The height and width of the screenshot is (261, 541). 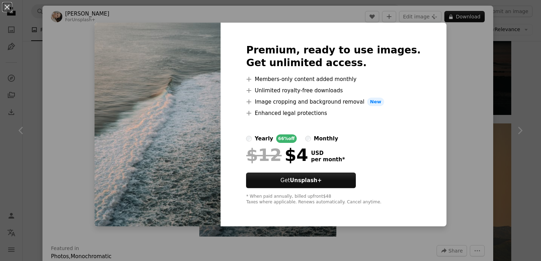 I want to click on h2: Premium, ready to use images. Get unlimited access., so click(x=333, y=57).